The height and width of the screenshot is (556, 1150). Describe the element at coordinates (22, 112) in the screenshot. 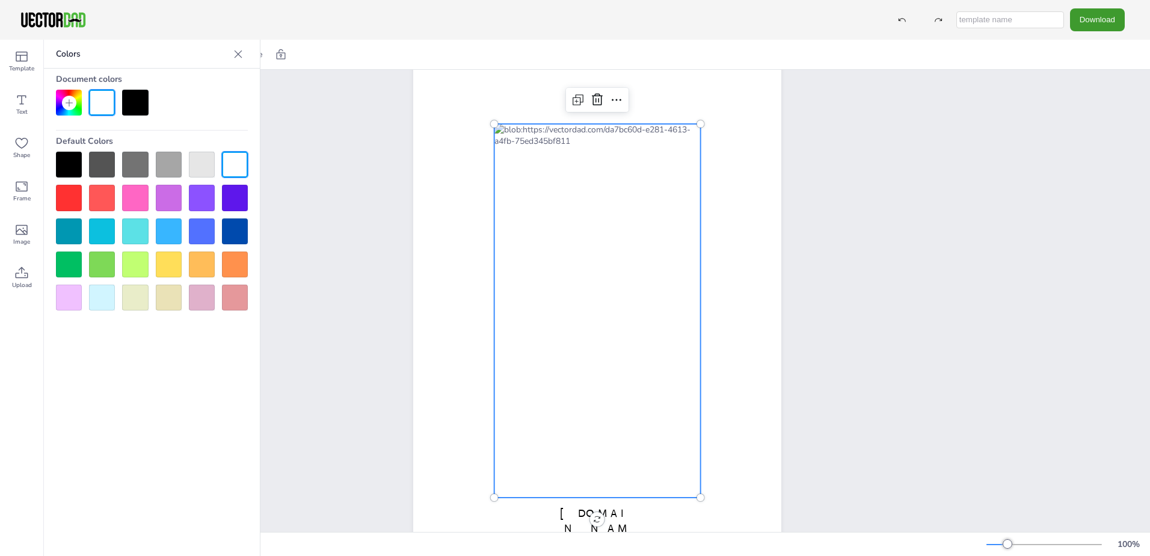

I see `span: Text` at that location.